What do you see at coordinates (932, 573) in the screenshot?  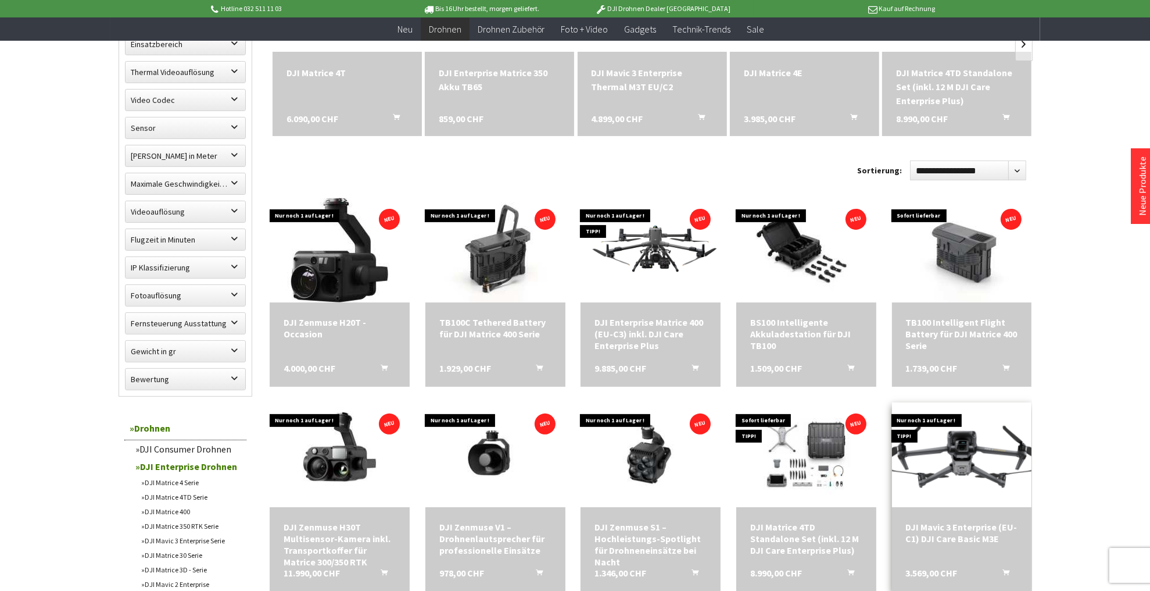 I see `span: 3.569,00 CHF` at bounding box center [932, 573].